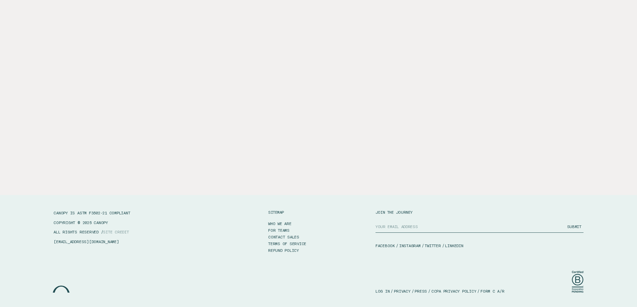 Image resolution: width=637 pixels, height=307 pixels. Describe the element at coordinates (284, 250) in the screenshot. I see `a: REFUND POLICY` at that location.